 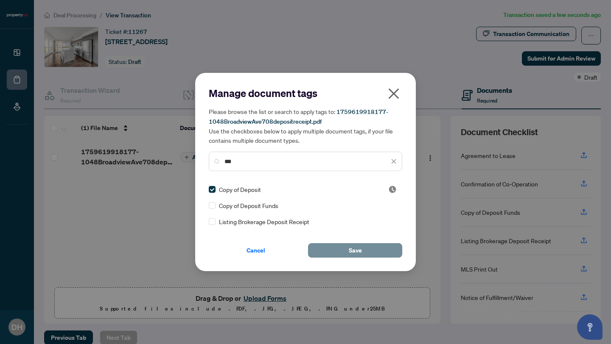 I want to click on span: Save, so click(x=355, y=251).